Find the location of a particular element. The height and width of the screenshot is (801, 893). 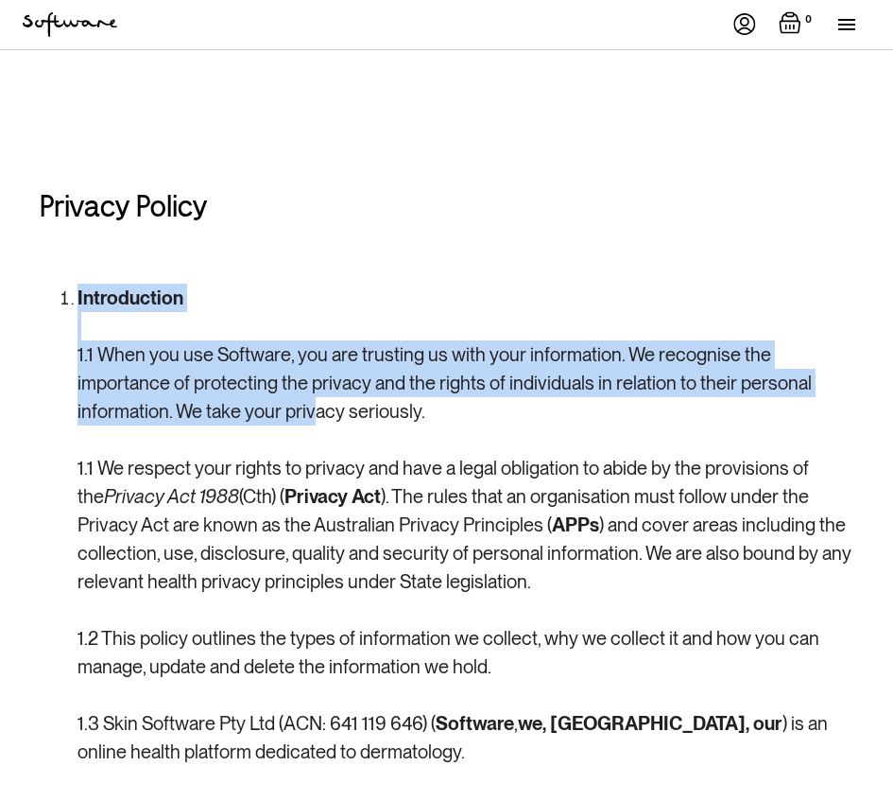

em: Privacy Act 1988 is located at coordinates (171, 496).